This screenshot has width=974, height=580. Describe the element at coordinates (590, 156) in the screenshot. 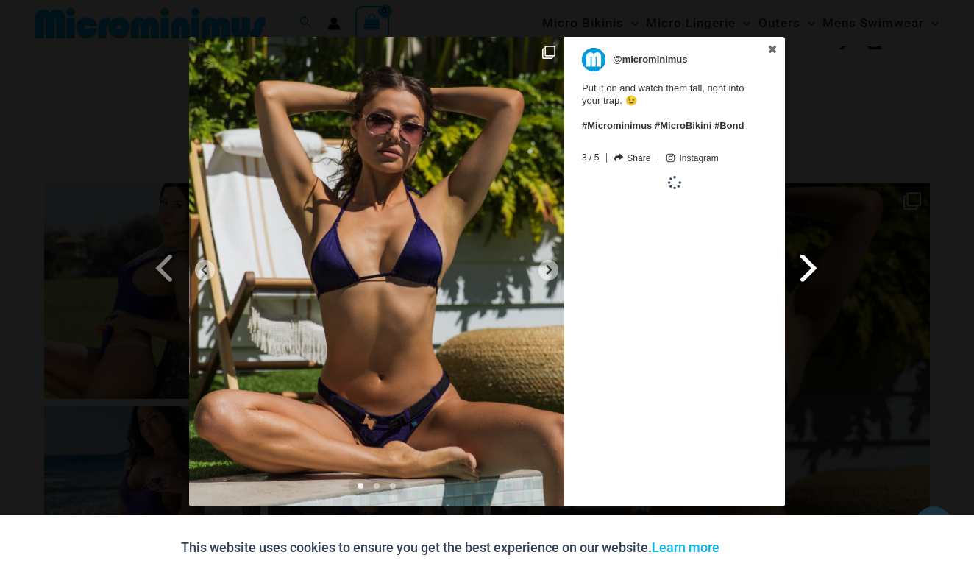

I see `span: 3 / 5` at that location.